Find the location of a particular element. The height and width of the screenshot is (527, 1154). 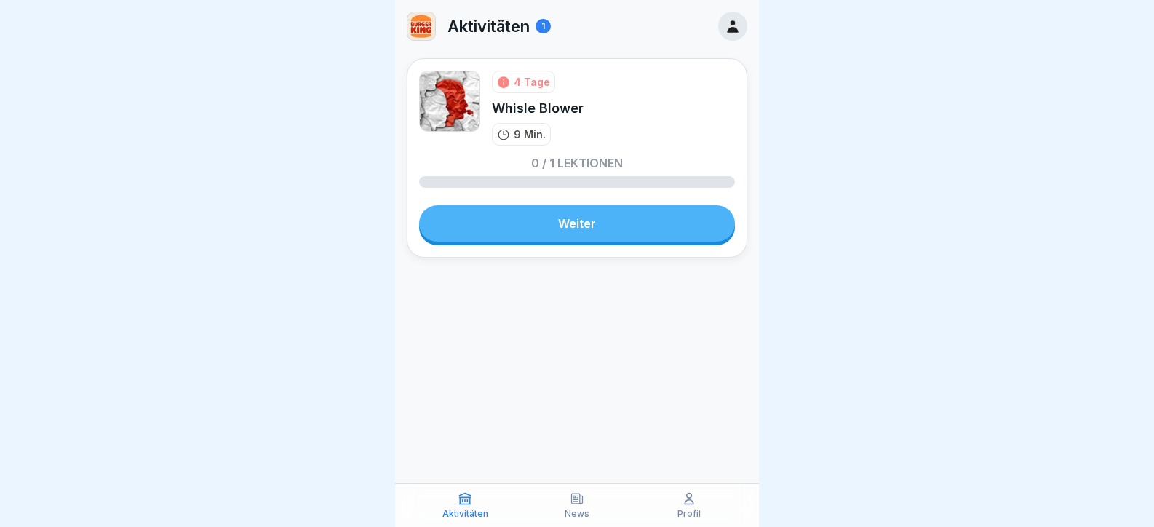

div: Whisle Blower is located at coordinates (538, 108).